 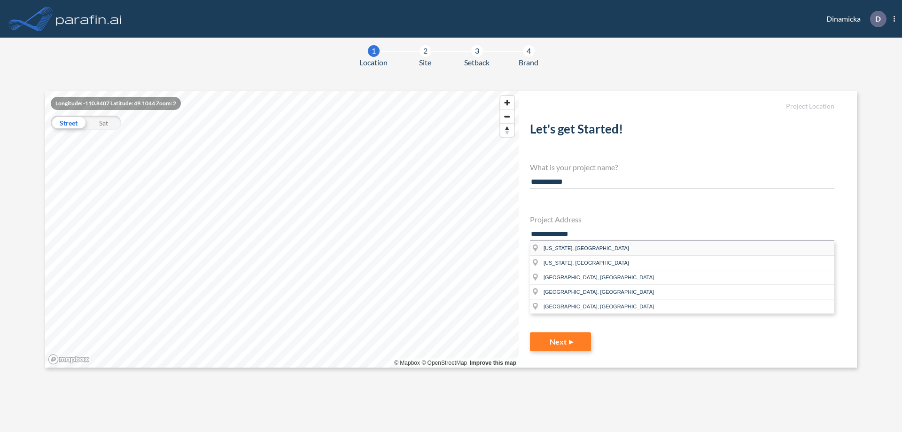 What do you see at coordinates (69, 359) in the screenshot?
I see `a: Mapbox homepage` at bounding box center [69, 359].